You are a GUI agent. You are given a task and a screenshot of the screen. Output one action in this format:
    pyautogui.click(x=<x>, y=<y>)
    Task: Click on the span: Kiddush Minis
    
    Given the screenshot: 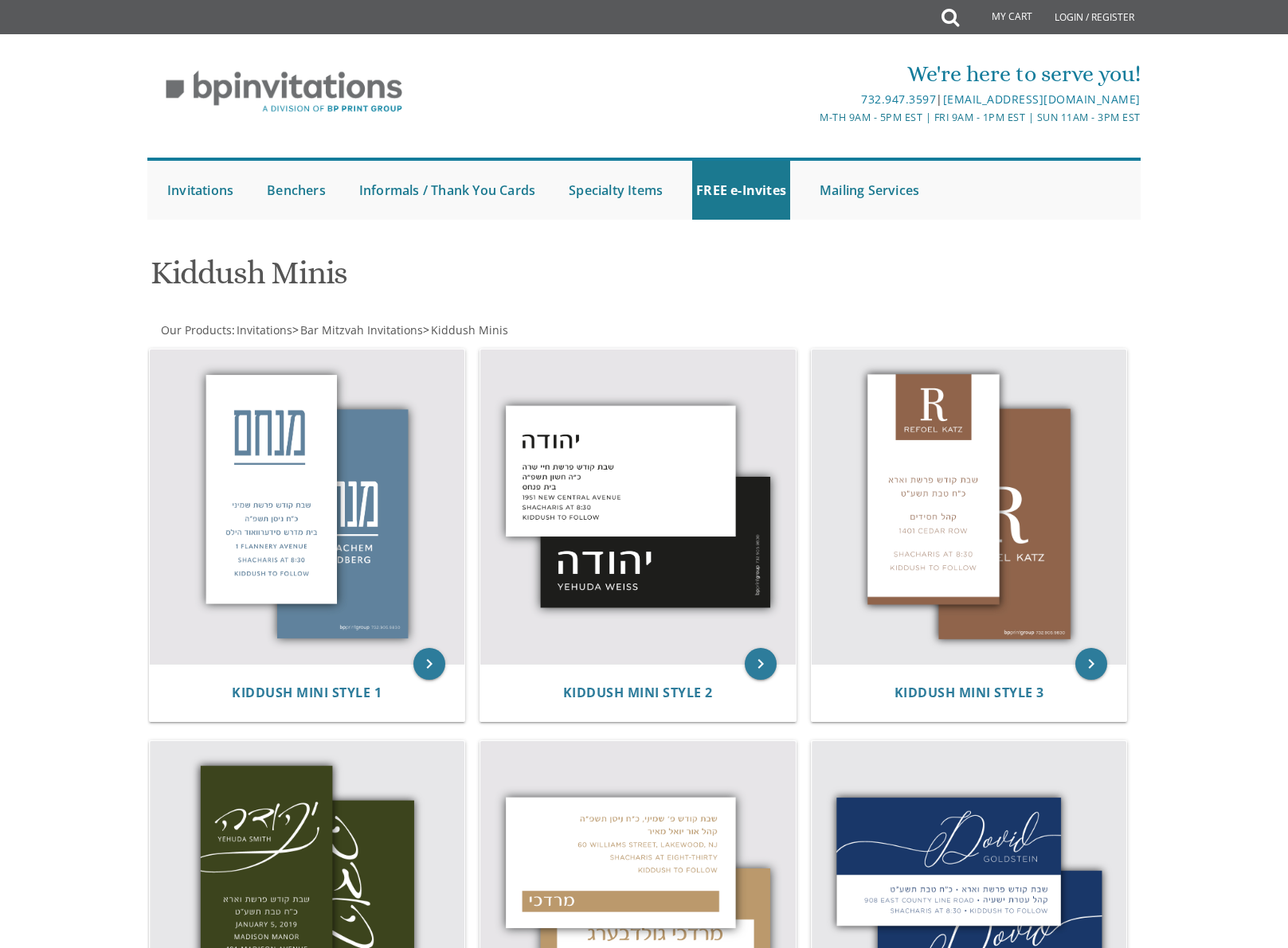 What is the action you would take?
    pyautogui.click(x=469, y=330)
    